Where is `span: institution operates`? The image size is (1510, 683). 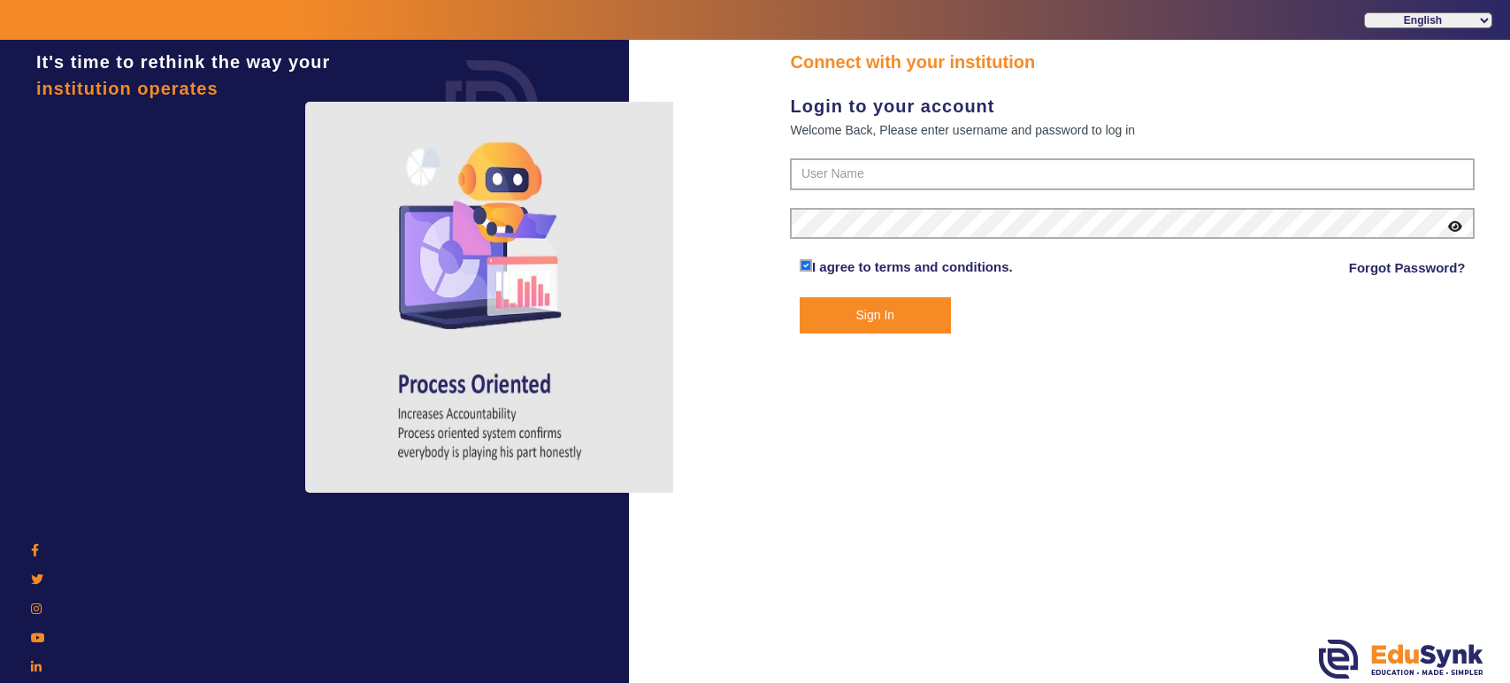 span: institution operates is located at coordinates (127, 88).